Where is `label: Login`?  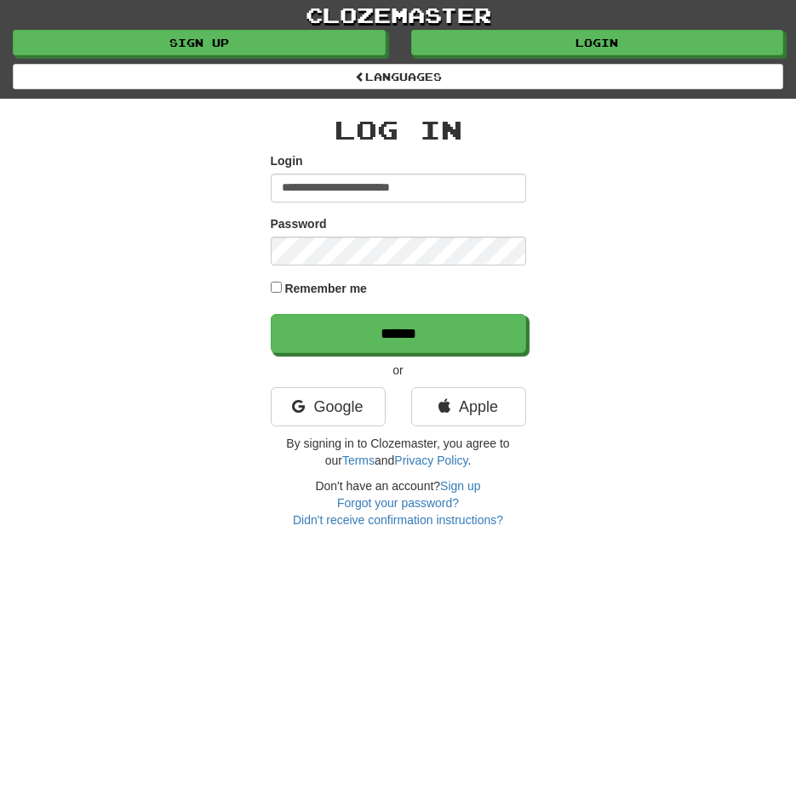 label: Login is located at coordinates (287, 161).